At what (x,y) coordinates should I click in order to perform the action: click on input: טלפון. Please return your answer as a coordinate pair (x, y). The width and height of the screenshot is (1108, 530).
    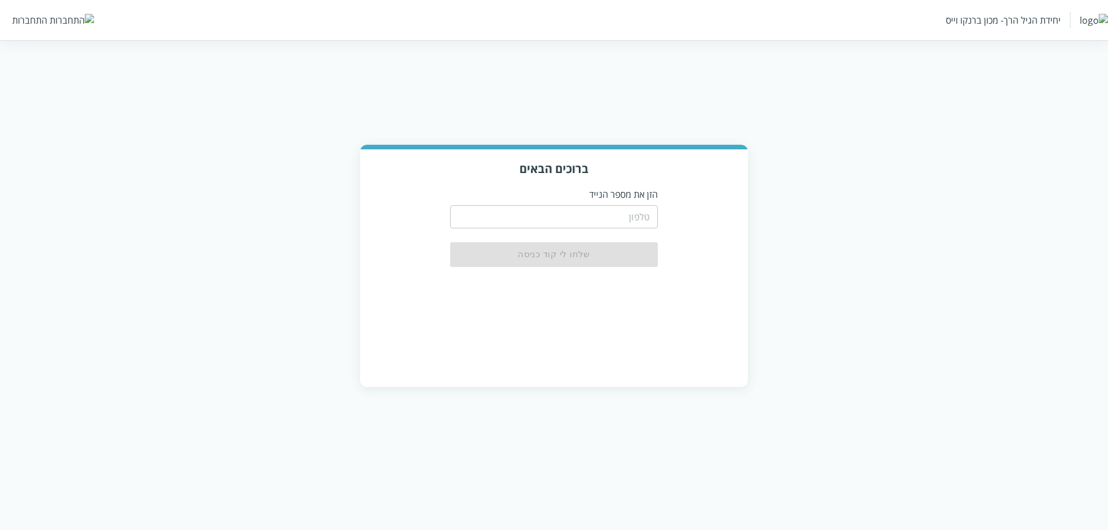
    Looking at the image, I should click on (554, 217).